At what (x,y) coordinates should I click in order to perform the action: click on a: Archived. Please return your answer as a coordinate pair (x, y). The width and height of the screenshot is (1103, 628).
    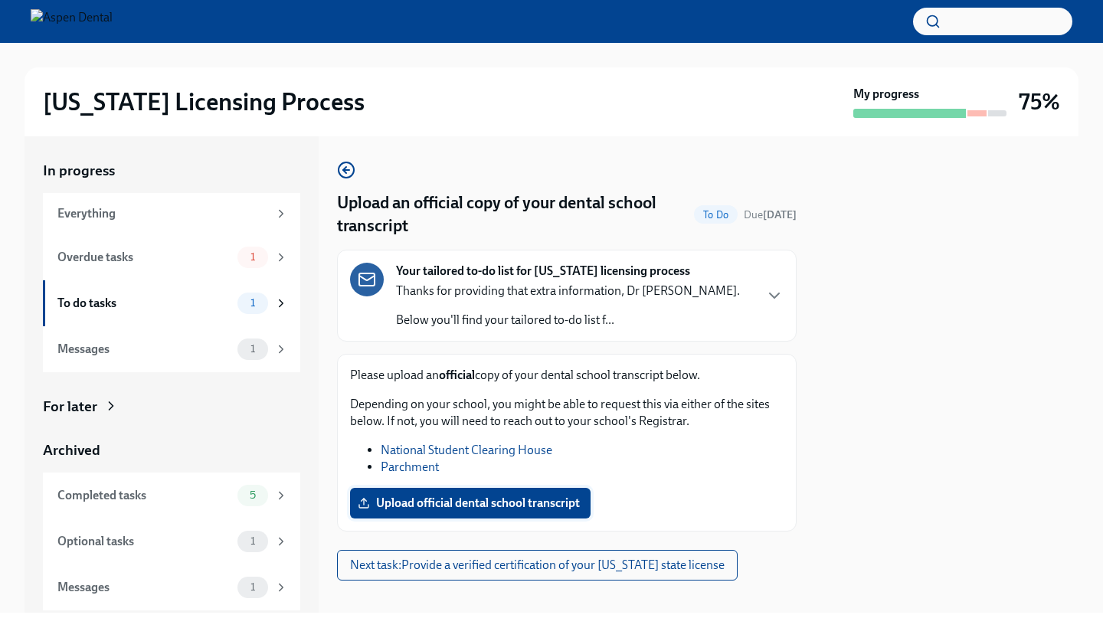
    Looking at the image, I should click on (172, 451).